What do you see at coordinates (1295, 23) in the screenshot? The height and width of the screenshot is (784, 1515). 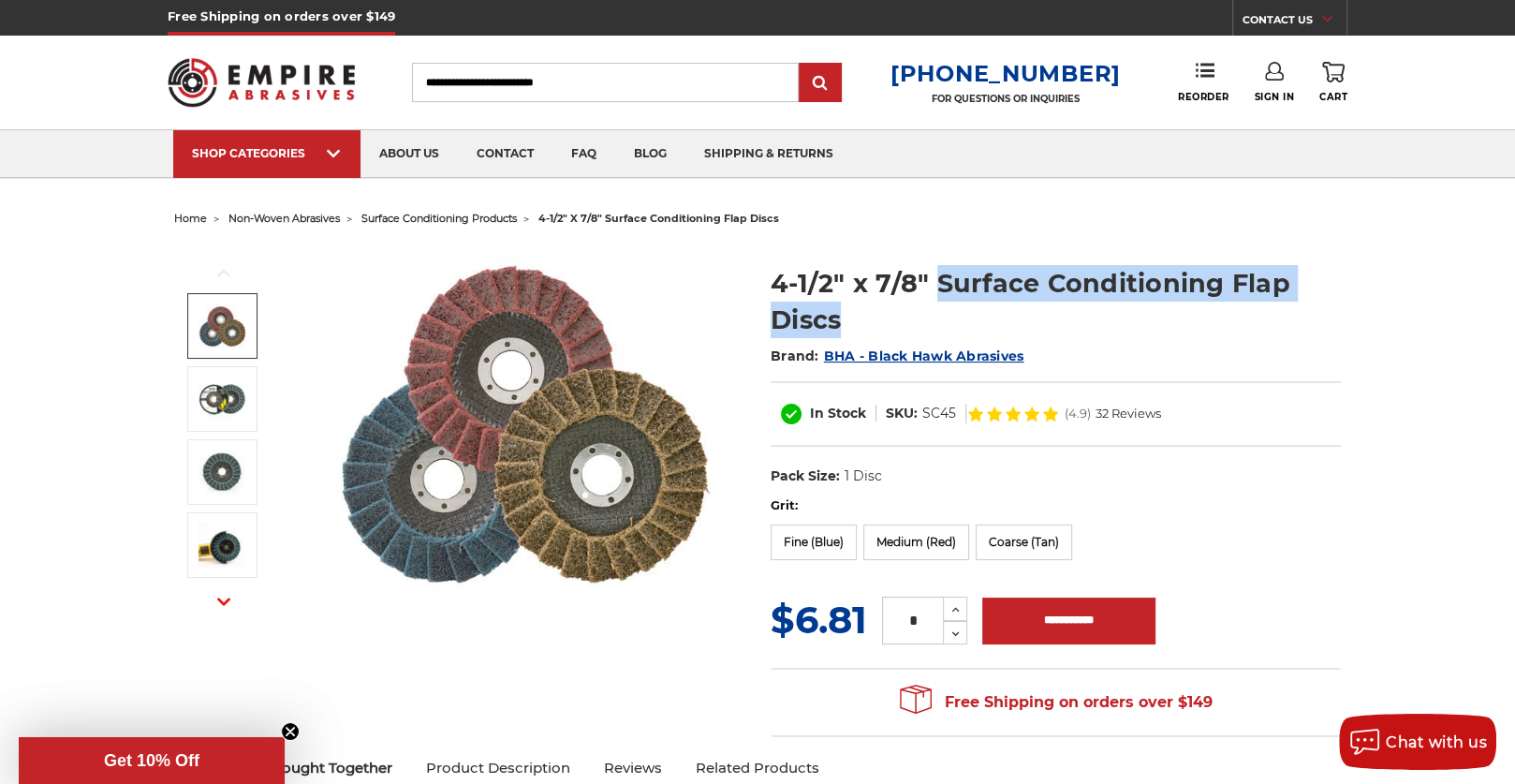 I see `a: CONTACT US` at bounding box center [1295, 23].